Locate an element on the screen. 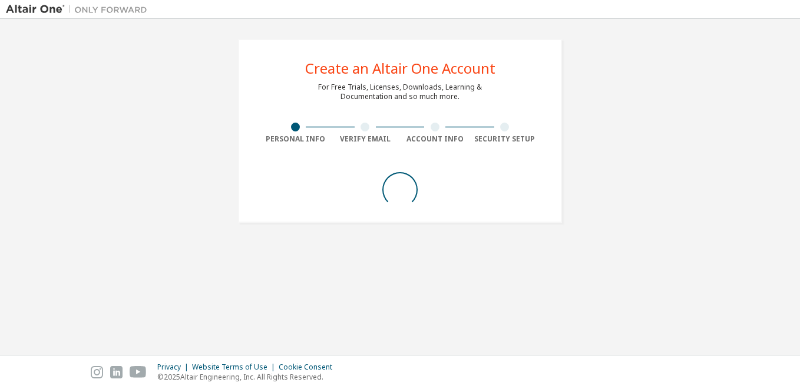 Image resolution: width=800 pixels, height=389 pixels. div: Account Info is located at coordinates (435, 139).